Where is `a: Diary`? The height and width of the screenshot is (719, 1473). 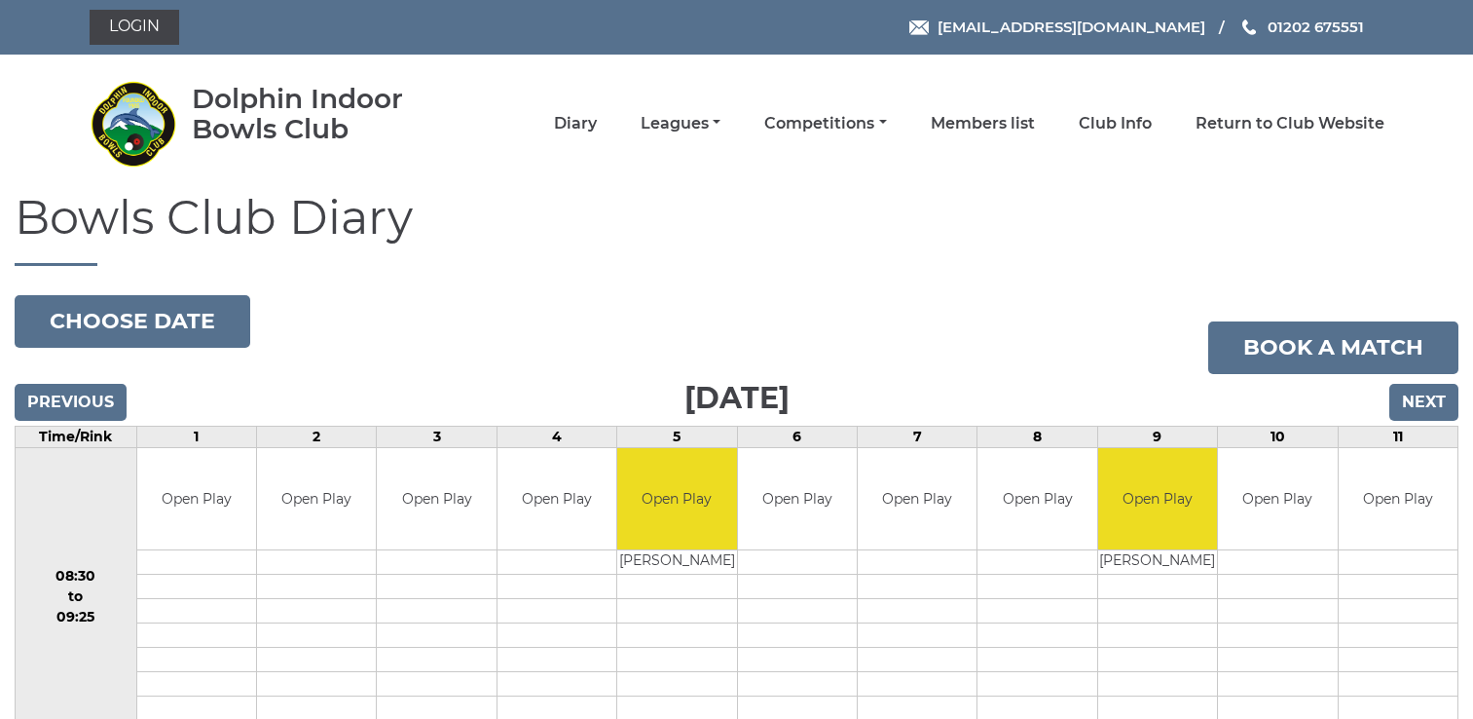 a: Diary is located at coordinates (575, 124).